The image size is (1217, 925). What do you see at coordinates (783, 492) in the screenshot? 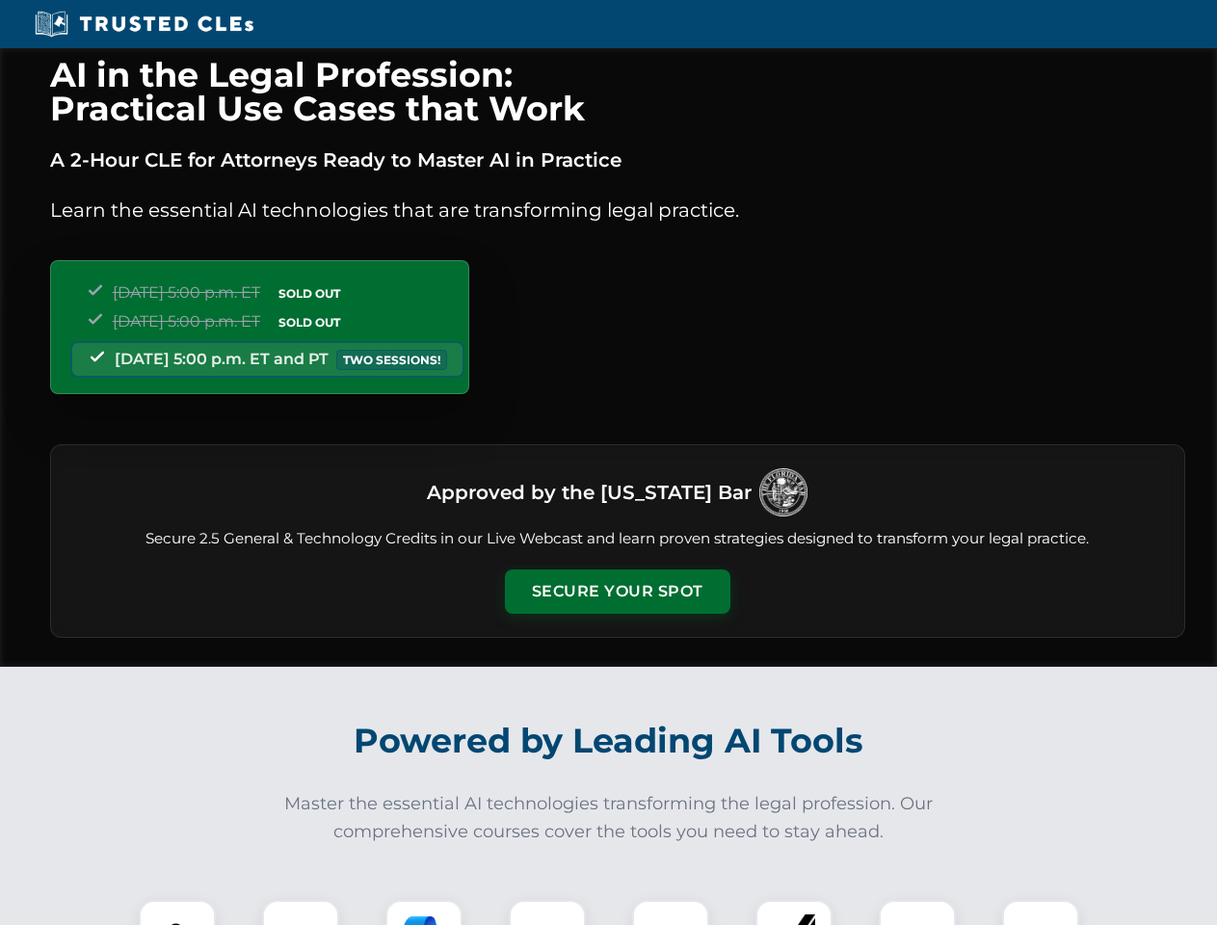
I see `img: Logo` at bounding box center [783, 492].